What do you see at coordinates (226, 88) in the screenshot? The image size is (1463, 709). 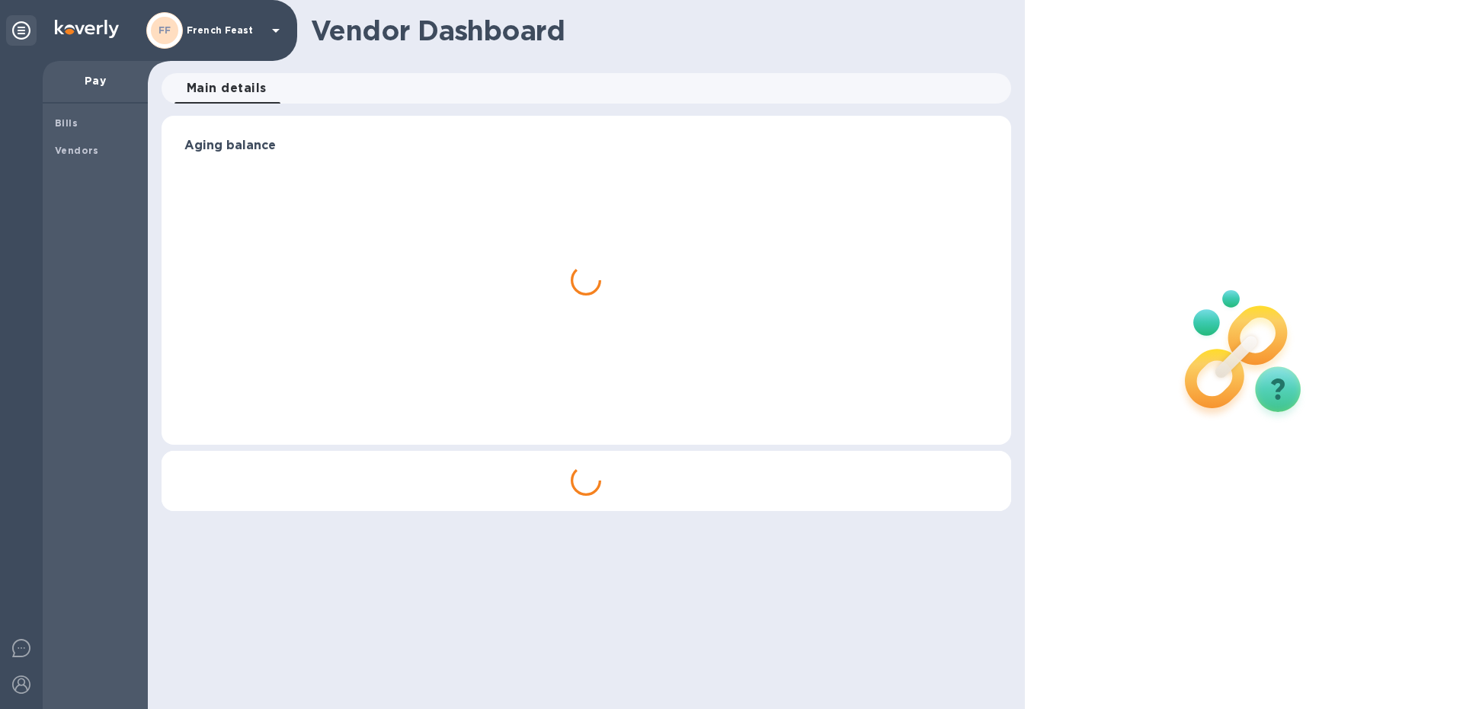 I see `span: Main details` at bounding box center [226, 88].